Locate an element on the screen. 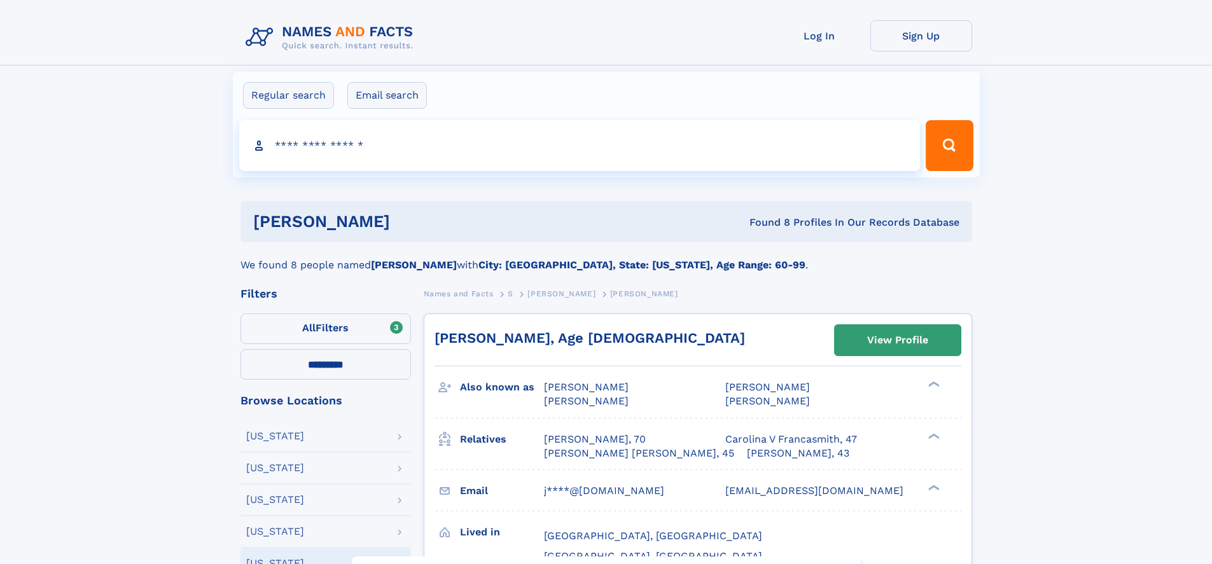  div: Found 8 Profiles In Our Records Database is located at coordinates (764, 223).